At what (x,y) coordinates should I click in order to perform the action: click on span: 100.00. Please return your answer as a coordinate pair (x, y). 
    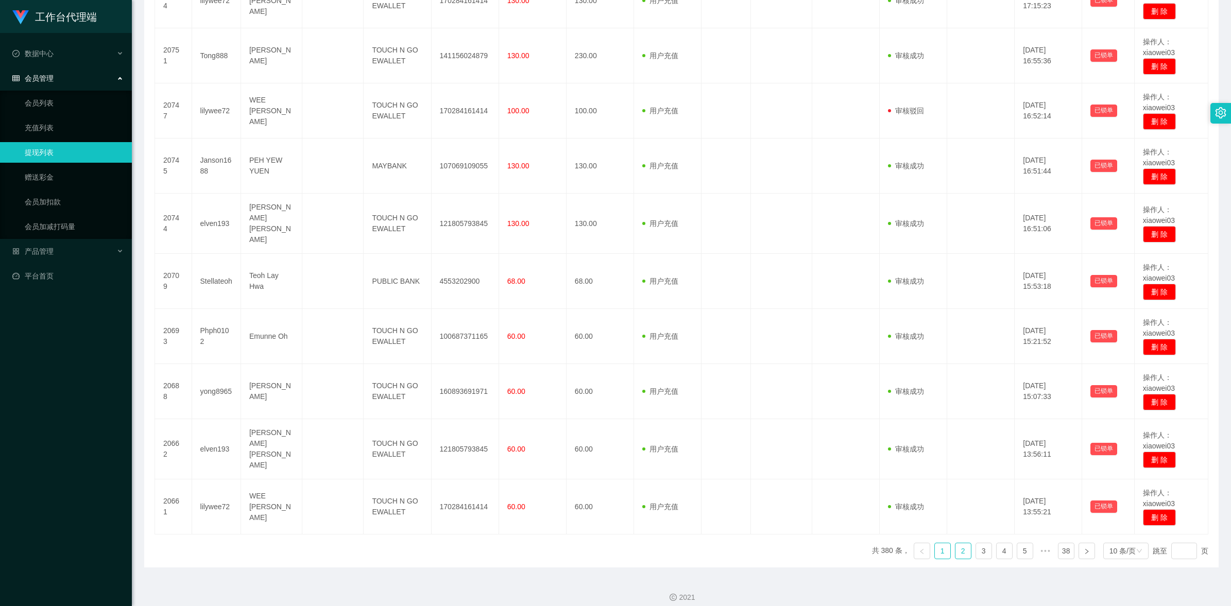
    Looking at the image, I should click on (518, 111).